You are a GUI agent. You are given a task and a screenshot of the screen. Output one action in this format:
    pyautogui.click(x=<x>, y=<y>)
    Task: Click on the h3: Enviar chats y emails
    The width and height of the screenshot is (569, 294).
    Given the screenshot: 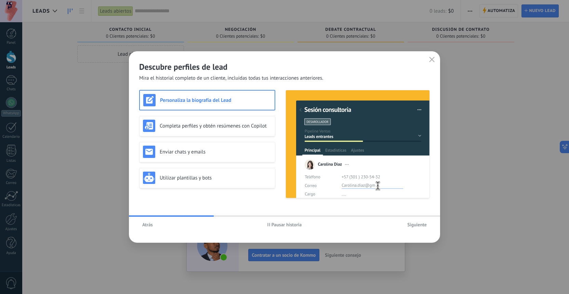 What is the action you would take?
    pyautogui.click(x=215, y=152)
    